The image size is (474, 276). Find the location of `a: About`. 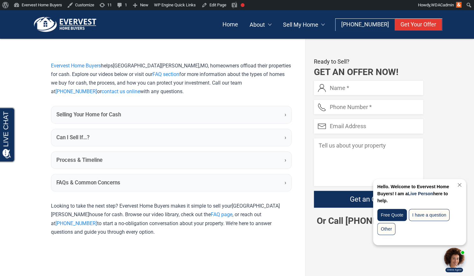

a: About is located at coordinates (260, 25).